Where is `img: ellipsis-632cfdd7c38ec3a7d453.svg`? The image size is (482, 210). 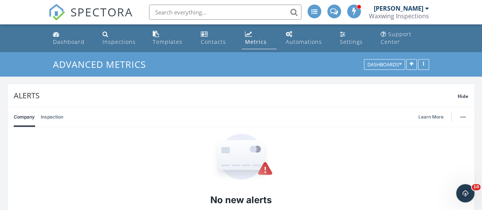 img: ellipsis-632cfdd7c38ec3a7d453.svg is located at coordinates (463, 117).